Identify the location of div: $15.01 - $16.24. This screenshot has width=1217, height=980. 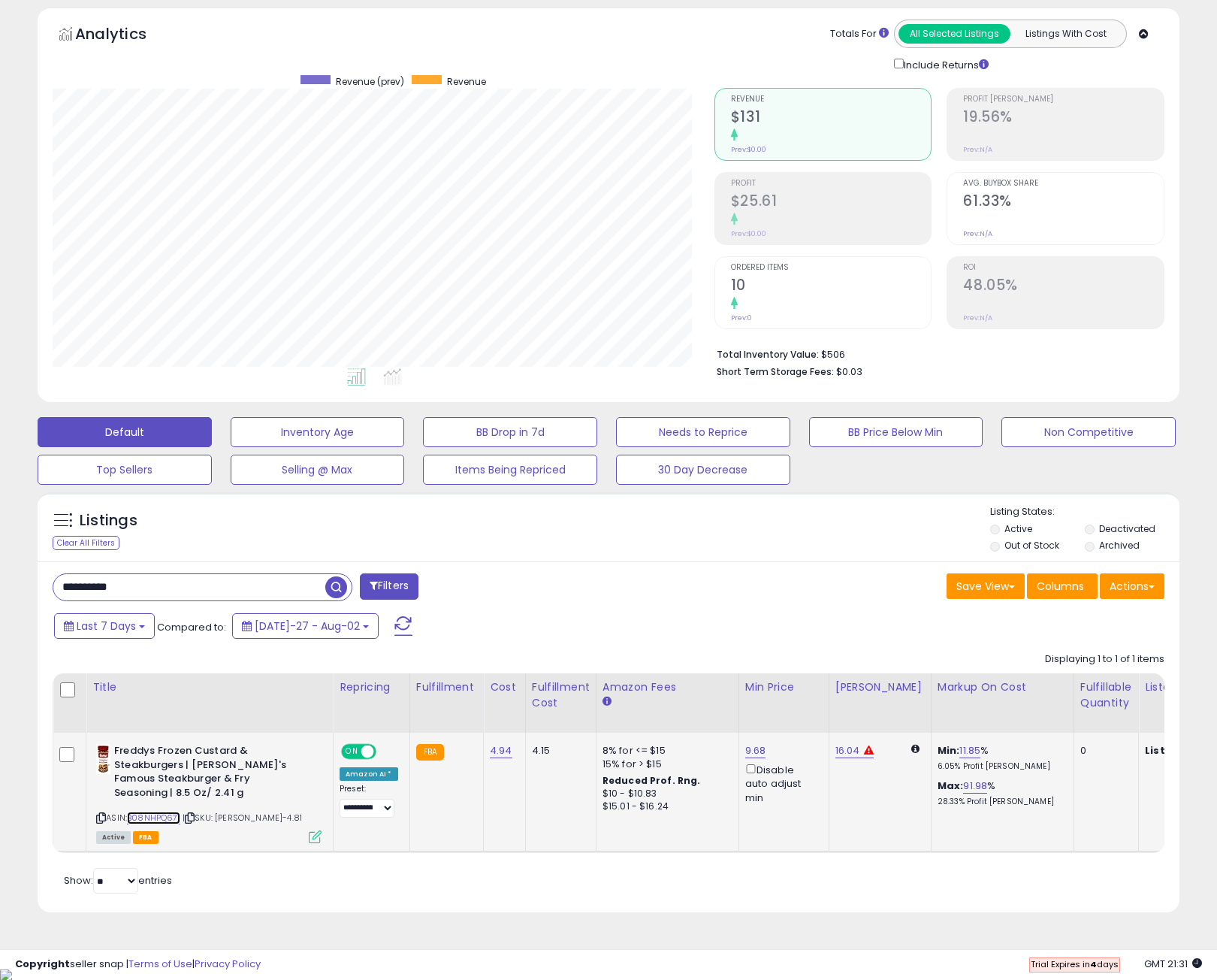
(665, 806).